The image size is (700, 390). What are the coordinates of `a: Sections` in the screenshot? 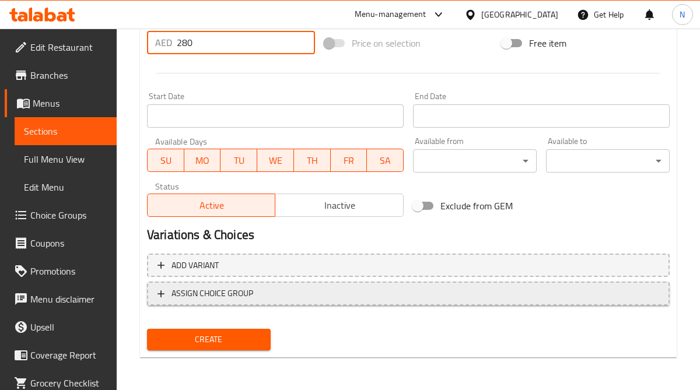 It's located at (65, 131).